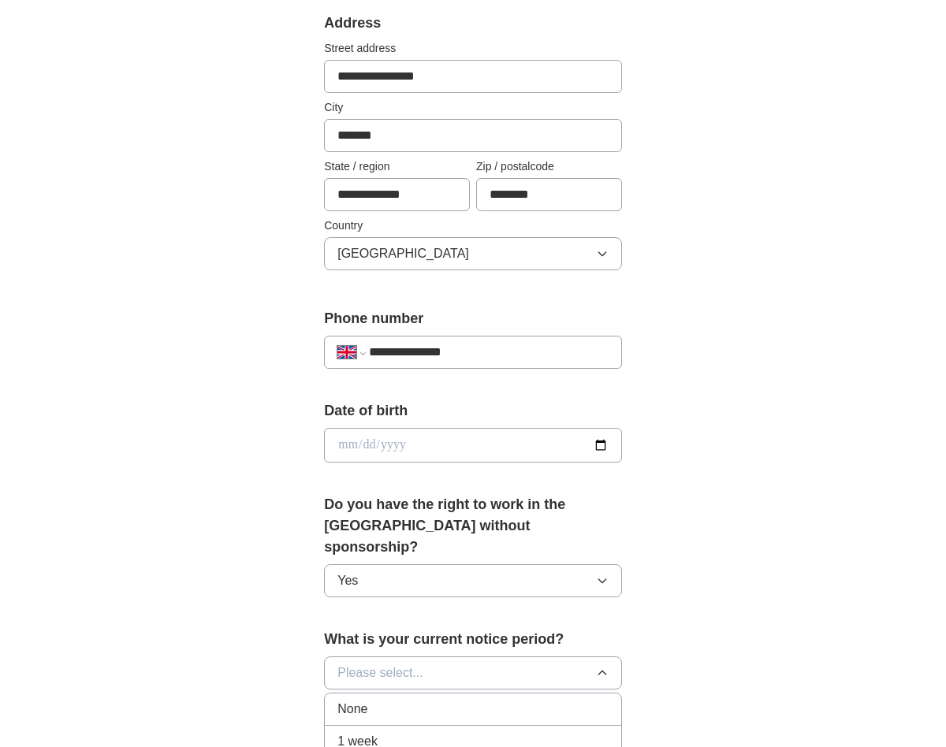 The height and width of the screenshot is (747, 946). I want to click on span: None, so click(352, 709).